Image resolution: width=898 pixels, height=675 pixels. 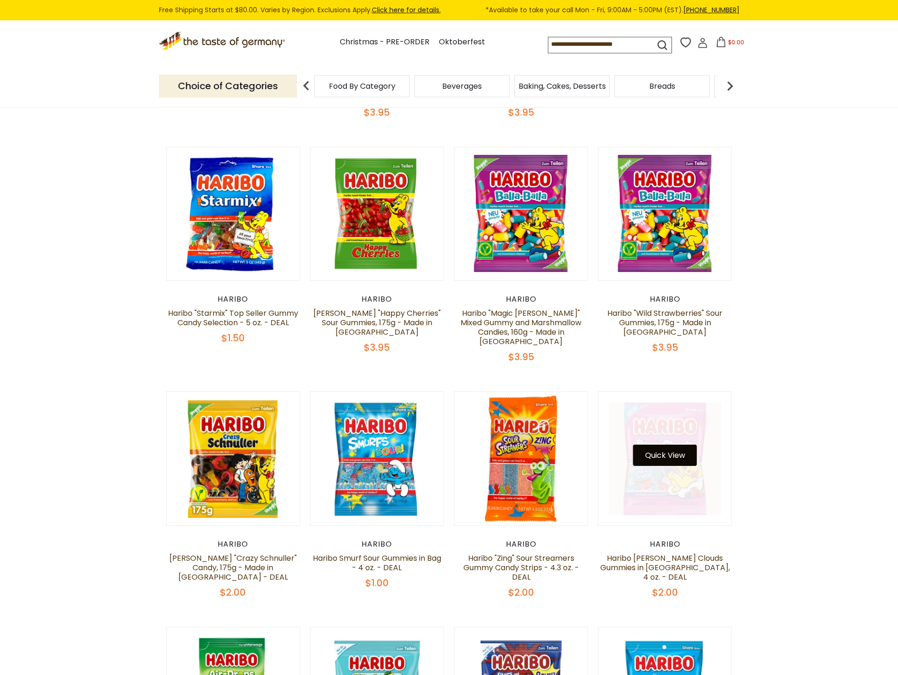 What do you see at coordinates (462, 86) in the screenshot?
I see `a: Beverages` at bounding box center [462, 86].